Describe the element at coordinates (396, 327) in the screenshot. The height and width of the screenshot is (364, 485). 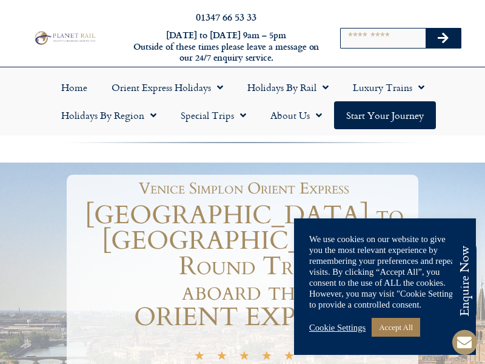
I see `a: Accept All` at that location.